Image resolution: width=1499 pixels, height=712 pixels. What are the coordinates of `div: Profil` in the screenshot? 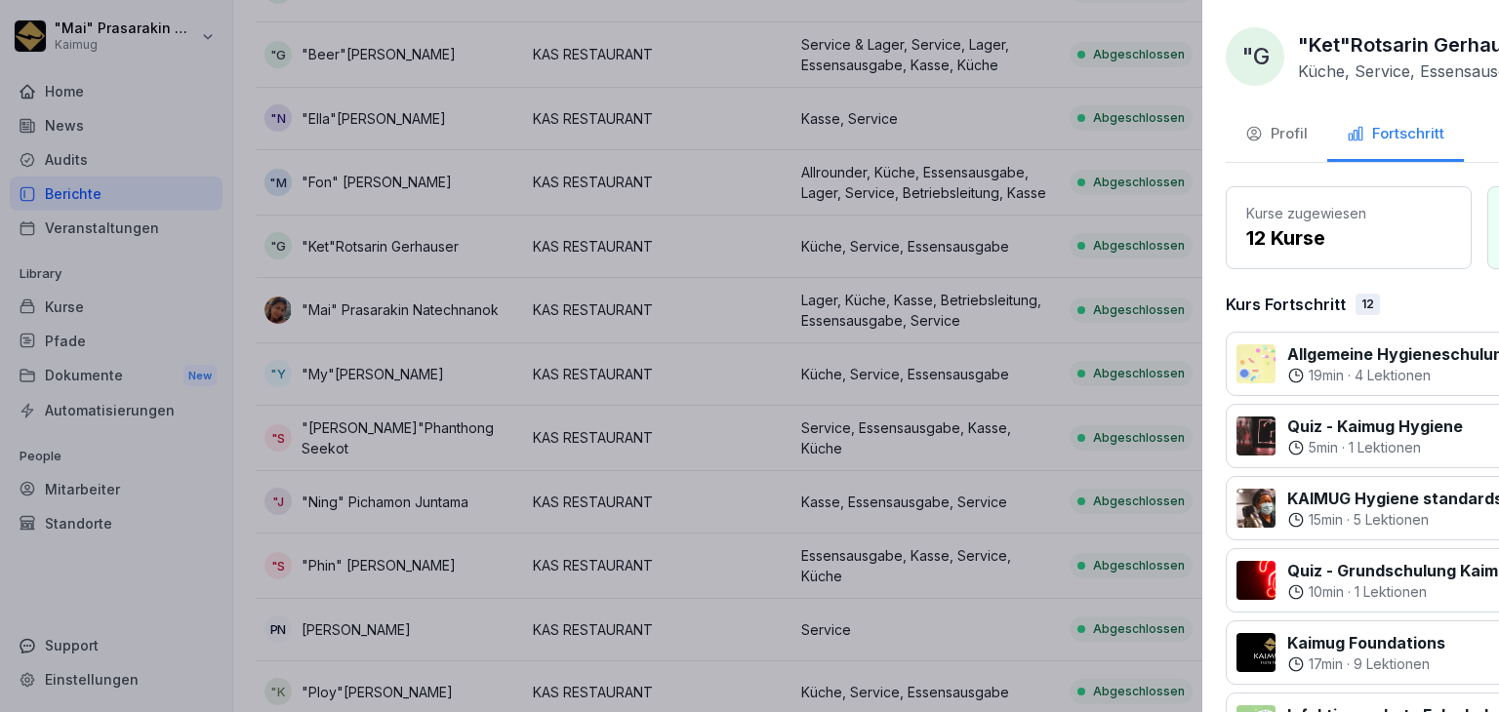 It's located at (1276, 134).